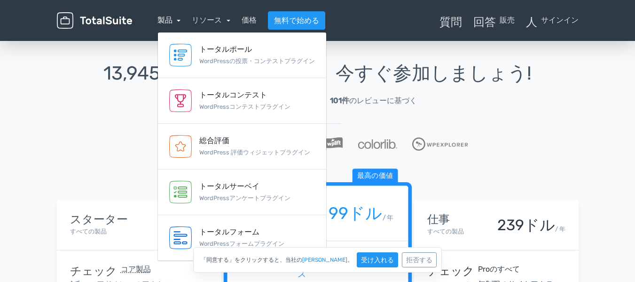  Describe the element at coordinates (560, 20) in the screenshot. I see `font: サインイン` at that location.